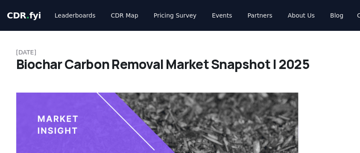  I want to click on a: Blog, so click(337, 15).